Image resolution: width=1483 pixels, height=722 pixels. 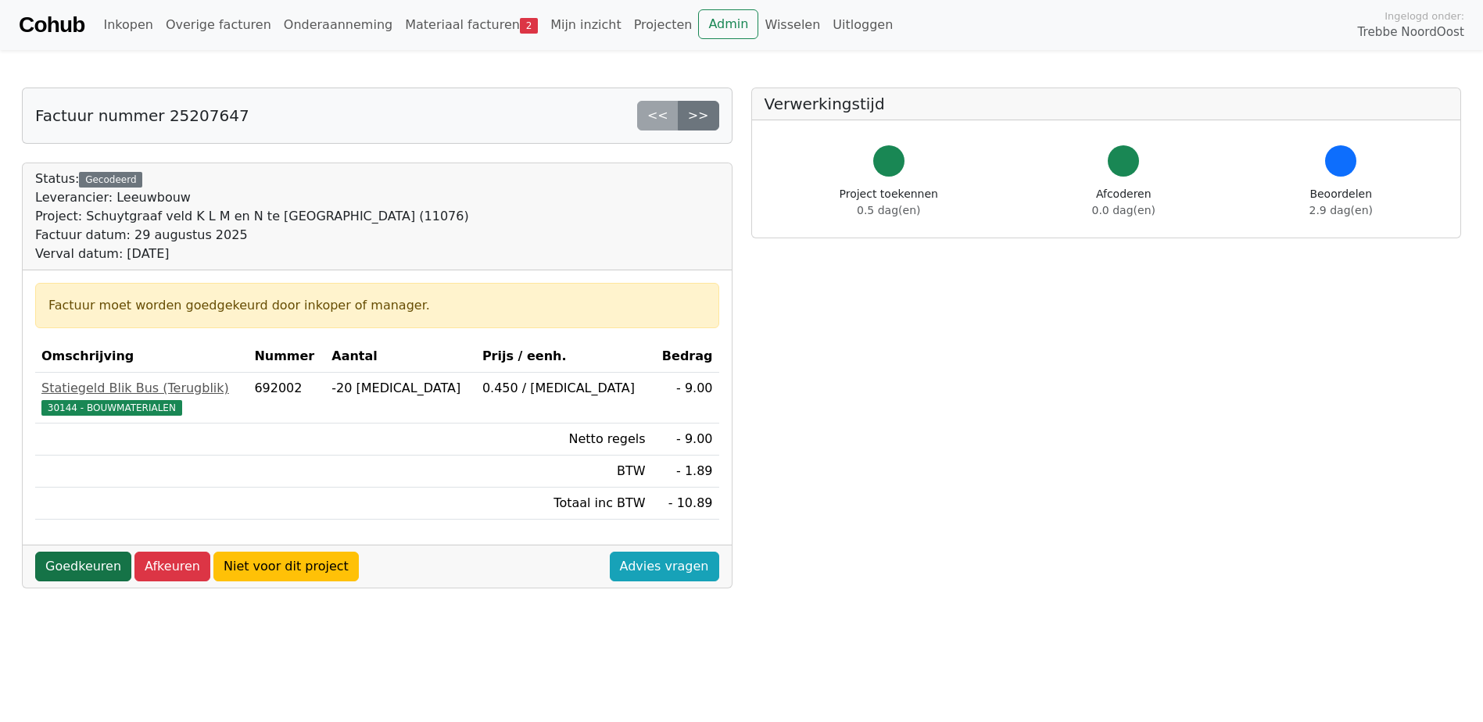 What do you see at coordinates (172, 567) in the screenshot?
I see `a: Afkeuren` at bounding box center [172, 567].